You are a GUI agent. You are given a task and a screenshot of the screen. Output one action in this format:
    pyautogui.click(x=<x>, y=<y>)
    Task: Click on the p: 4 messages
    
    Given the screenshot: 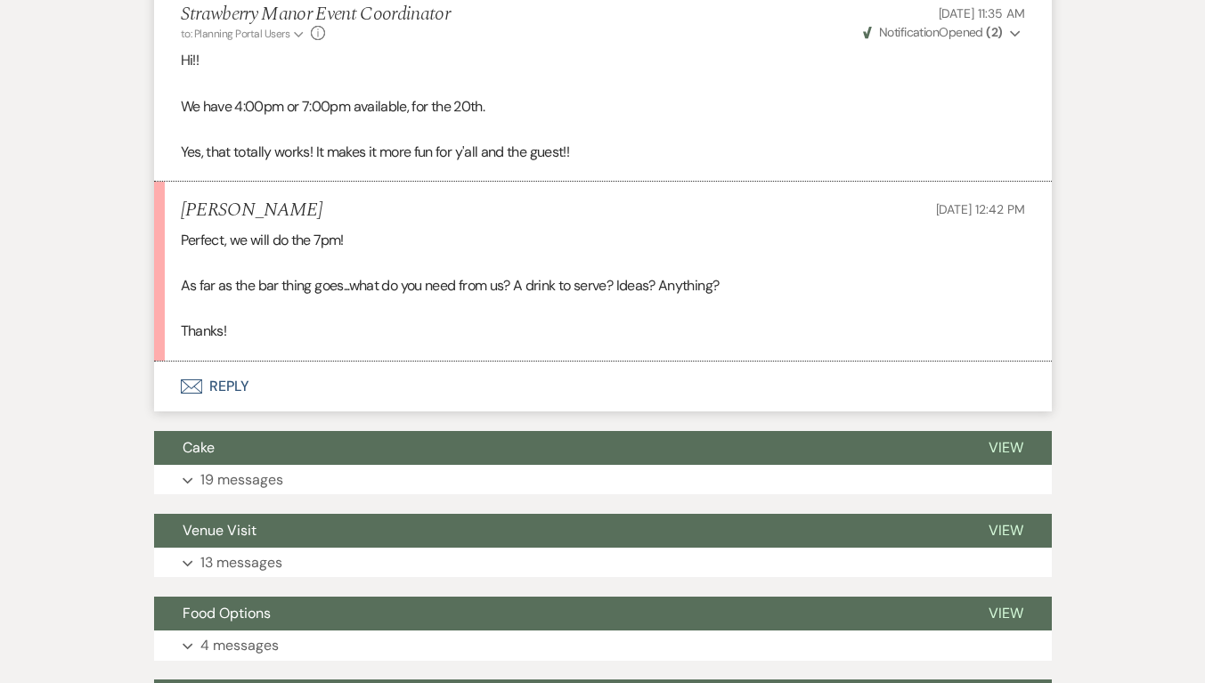 What is the action you would take?
    pyautogui.click(x=240, y=646)
    